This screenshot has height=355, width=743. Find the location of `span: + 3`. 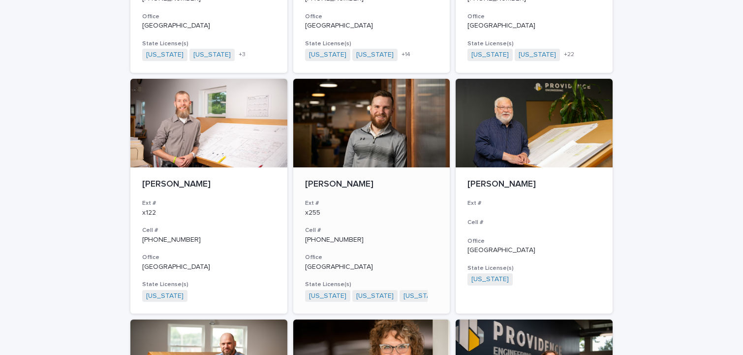

span: + 3 is located at coordinates (242, 55).